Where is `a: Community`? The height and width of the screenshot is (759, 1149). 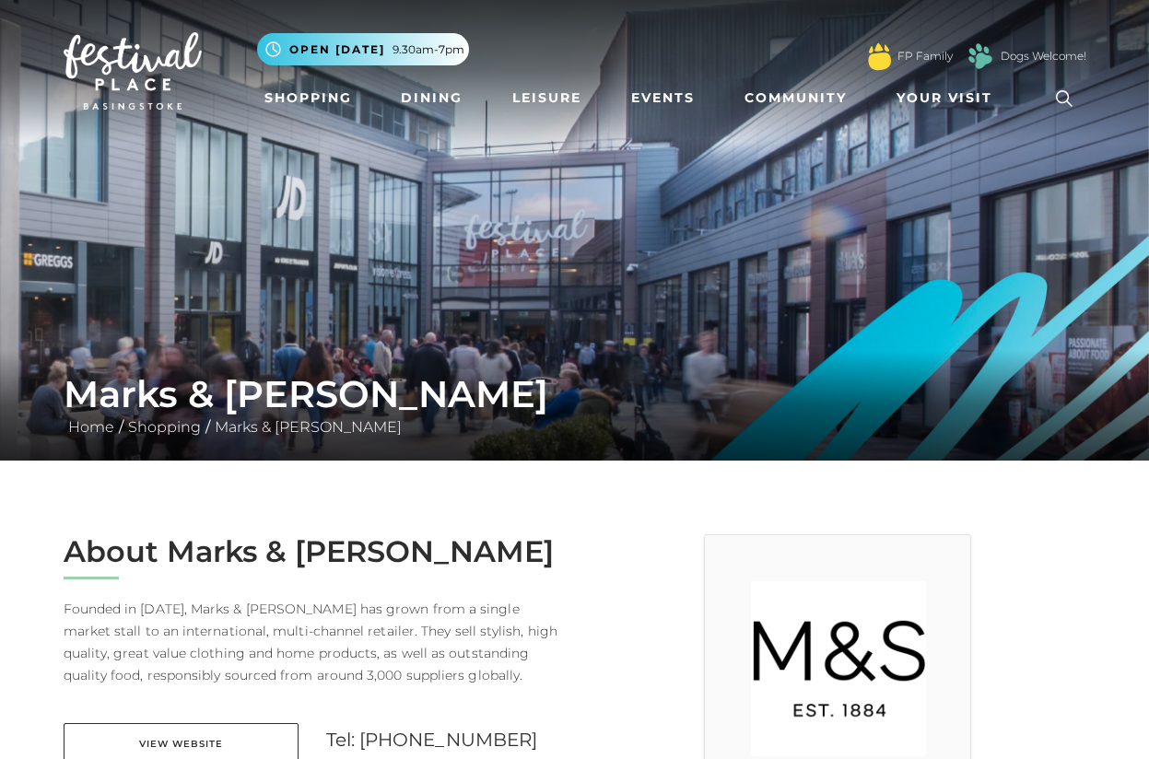
a: Community is located at coordinates (795, 98).